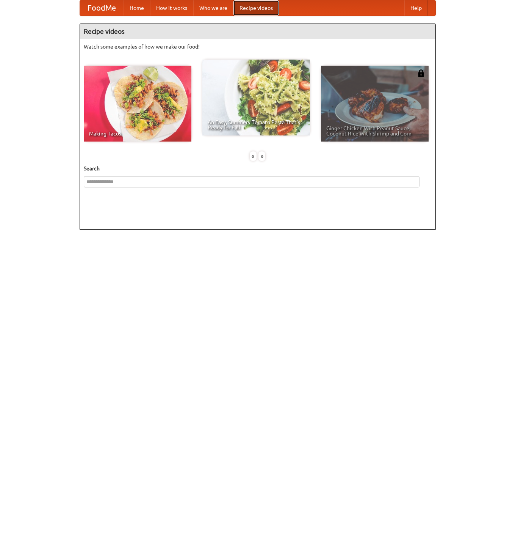 The image size is (515, 537). I want to click on a: Home, so click(137, 8).